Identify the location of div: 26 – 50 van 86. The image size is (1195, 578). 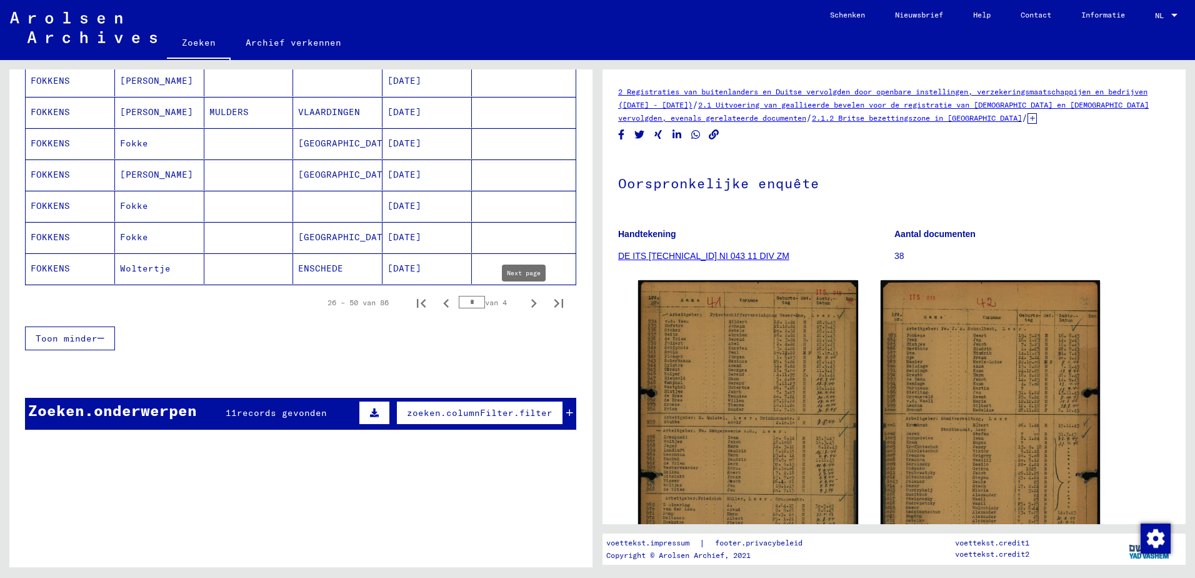
(358, 303).